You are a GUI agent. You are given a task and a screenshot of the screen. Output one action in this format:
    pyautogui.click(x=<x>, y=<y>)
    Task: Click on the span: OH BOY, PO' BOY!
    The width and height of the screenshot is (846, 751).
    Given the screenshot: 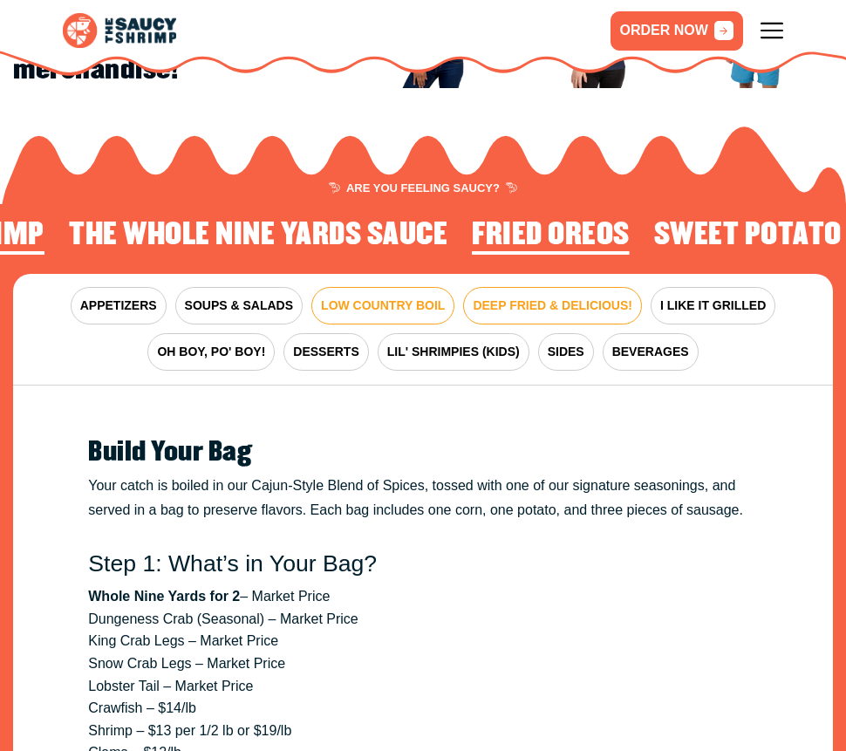 What is the action you would take?
    pyautogui.click(x=211, y=352)
    